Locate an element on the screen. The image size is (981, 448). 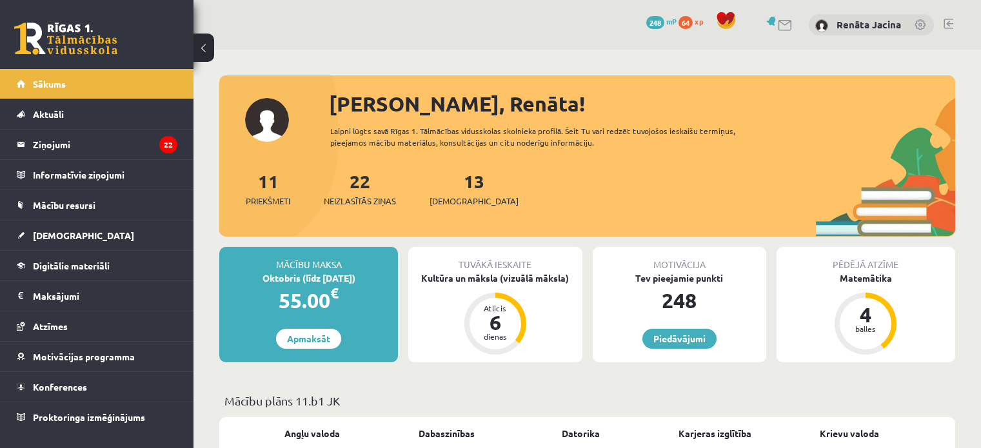
img: Renāta Jacina is located at coordinates (822, 26).